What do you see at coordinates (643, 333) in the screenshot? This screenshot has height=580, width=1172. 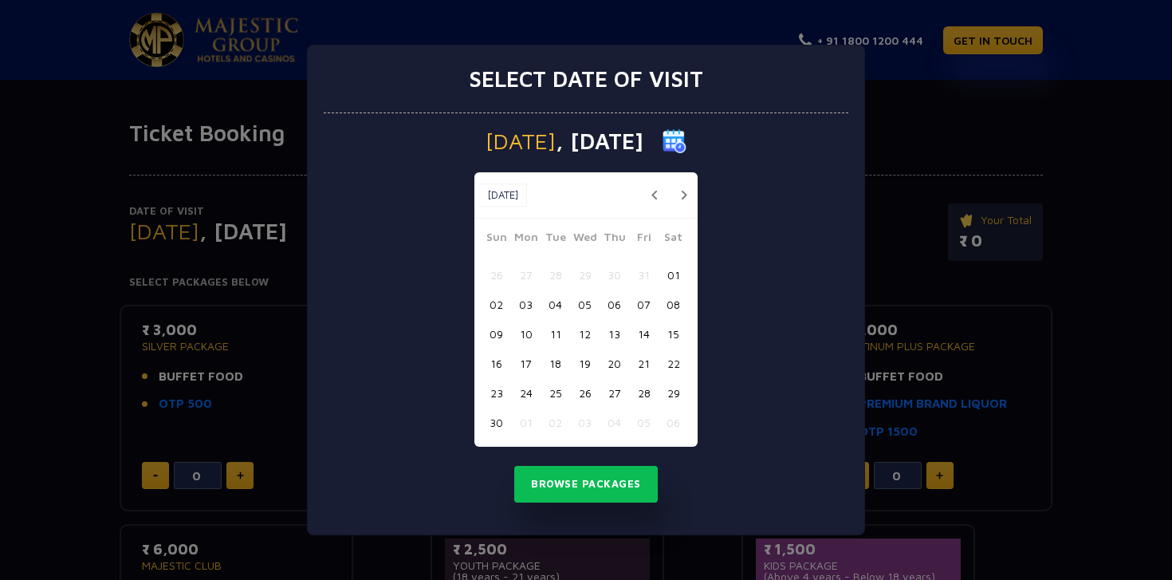 I see `button: 14` at bounding box center [643, 333].